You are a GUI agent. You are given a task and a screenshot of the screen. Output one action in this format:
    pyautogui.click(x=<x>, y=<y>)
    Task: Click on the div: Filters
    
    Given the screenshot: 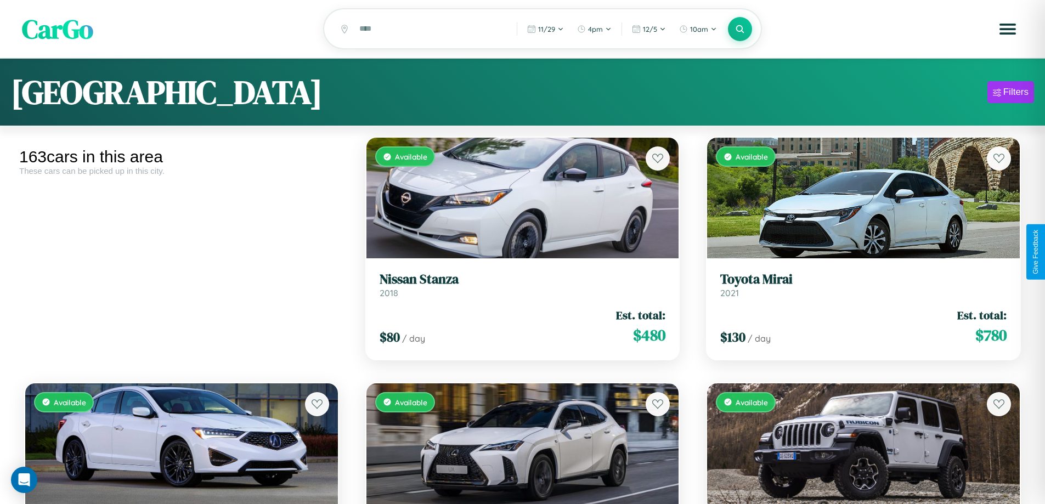 What is the action you would take?
    pyautogui.click(x=1016, y=92)
    